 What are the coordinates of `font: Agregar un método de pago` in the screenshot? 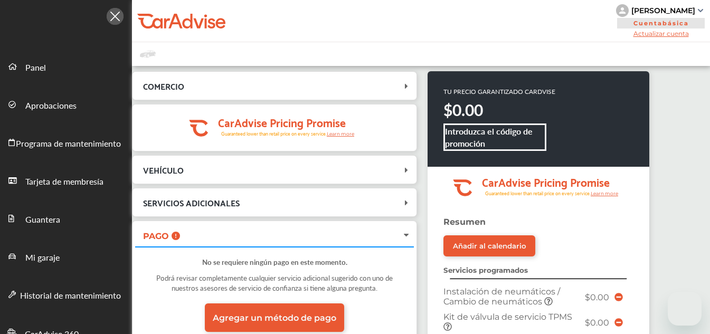 It's located at (274, 318).